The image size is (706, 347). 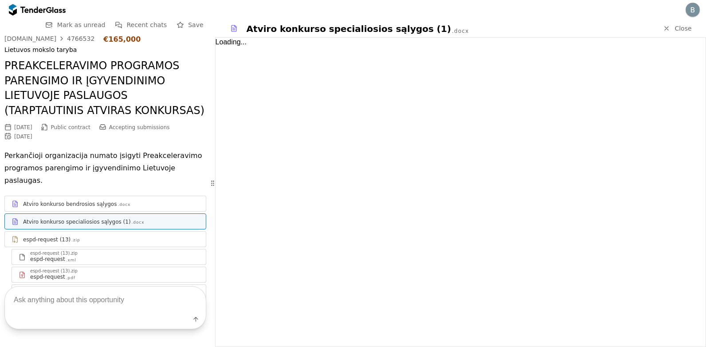 What do you see at coordinates (146, 25) in the screenshot?
I see `span: Recent chats` at bounding box center [146, 25].